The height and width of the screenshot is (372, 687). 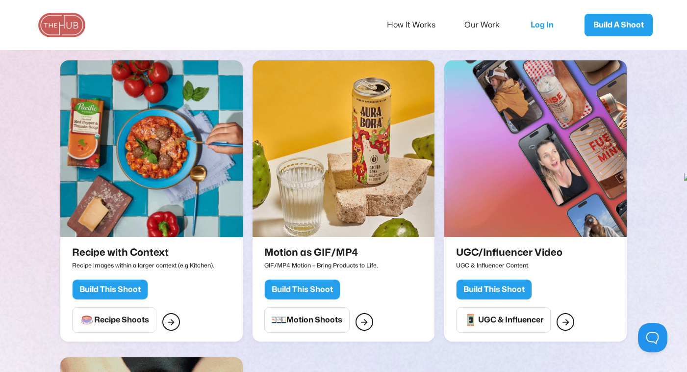 I want to click on div: Recipe Shoots, so click(x=122, y=320).